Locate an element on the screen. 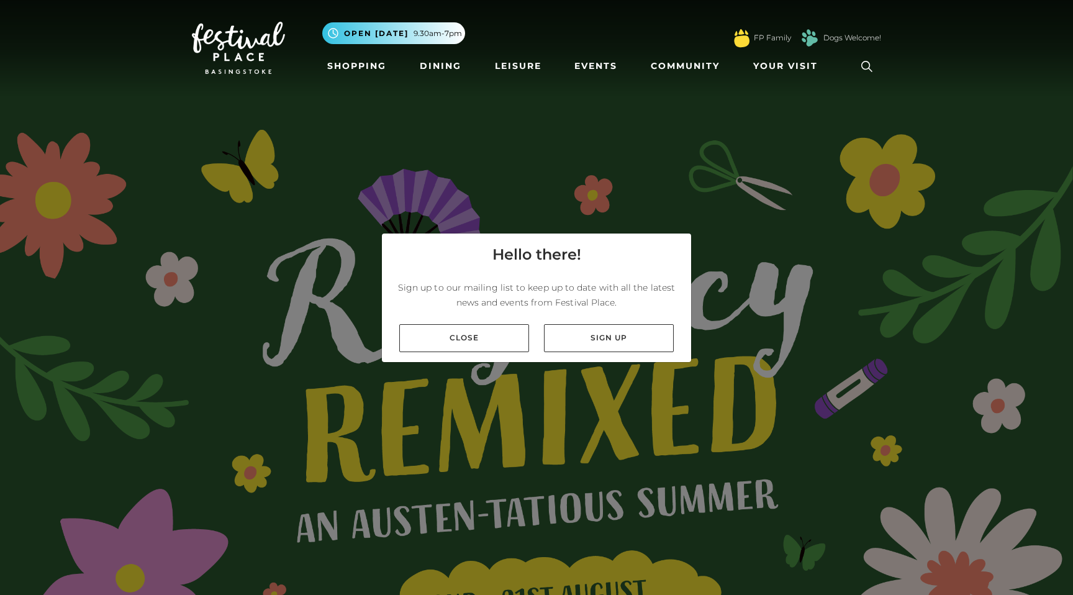 The width and height of the screenshot is (1073, 595). p: Sign up to our mailing list to keep up to date with all the latest news and events from Festival ... is located at coordinates (536, 295).